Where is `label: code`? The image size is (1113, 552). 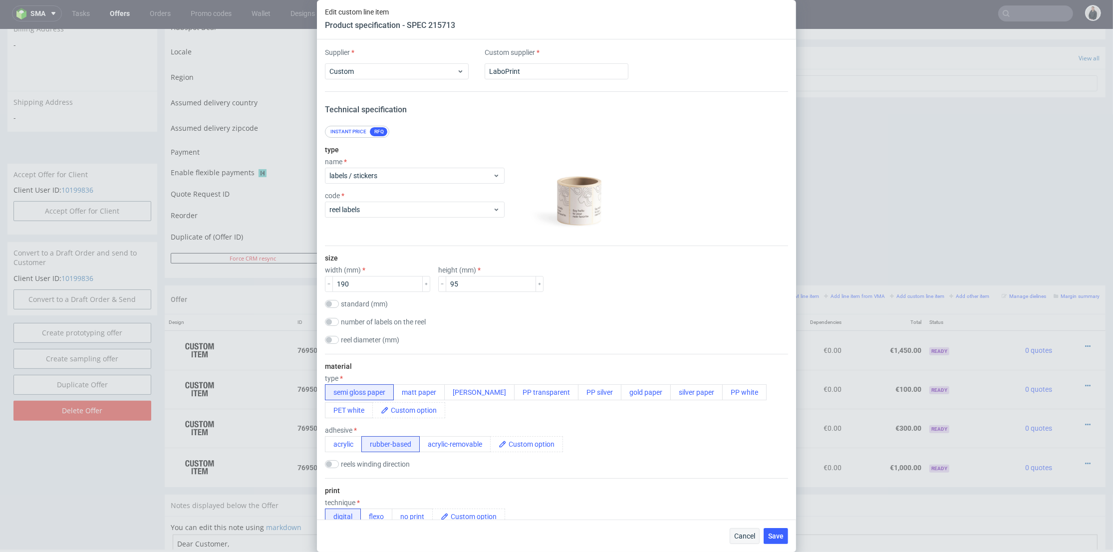 label: code is located at coordinates (334, 196).